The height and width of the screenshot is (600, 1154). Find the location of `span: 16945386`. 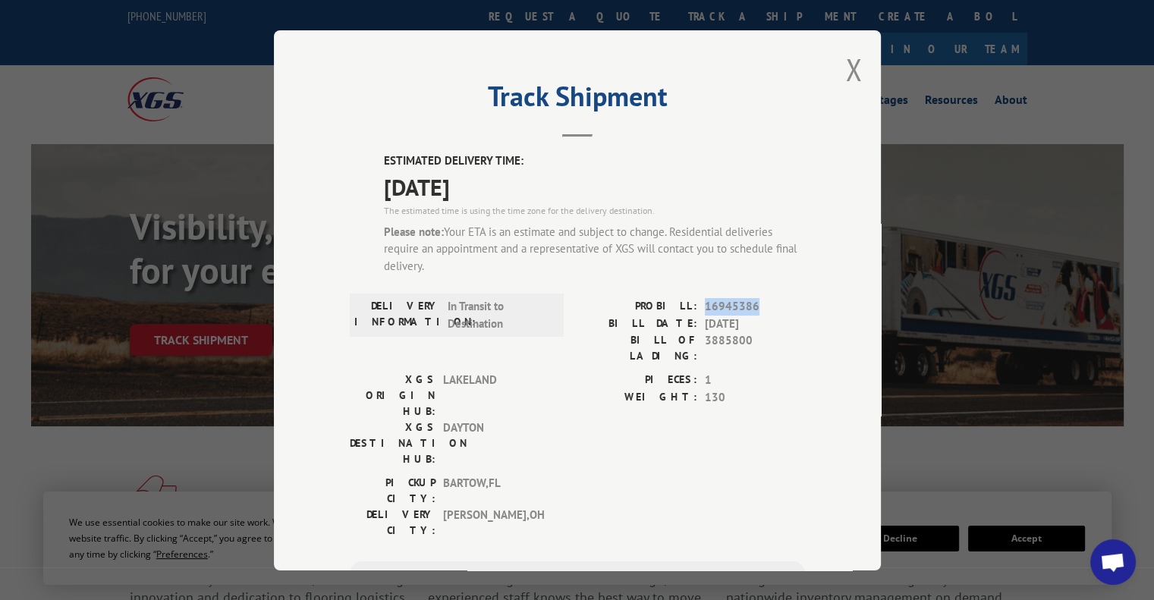

span: 16945386 is located at coordinates (755, 306).